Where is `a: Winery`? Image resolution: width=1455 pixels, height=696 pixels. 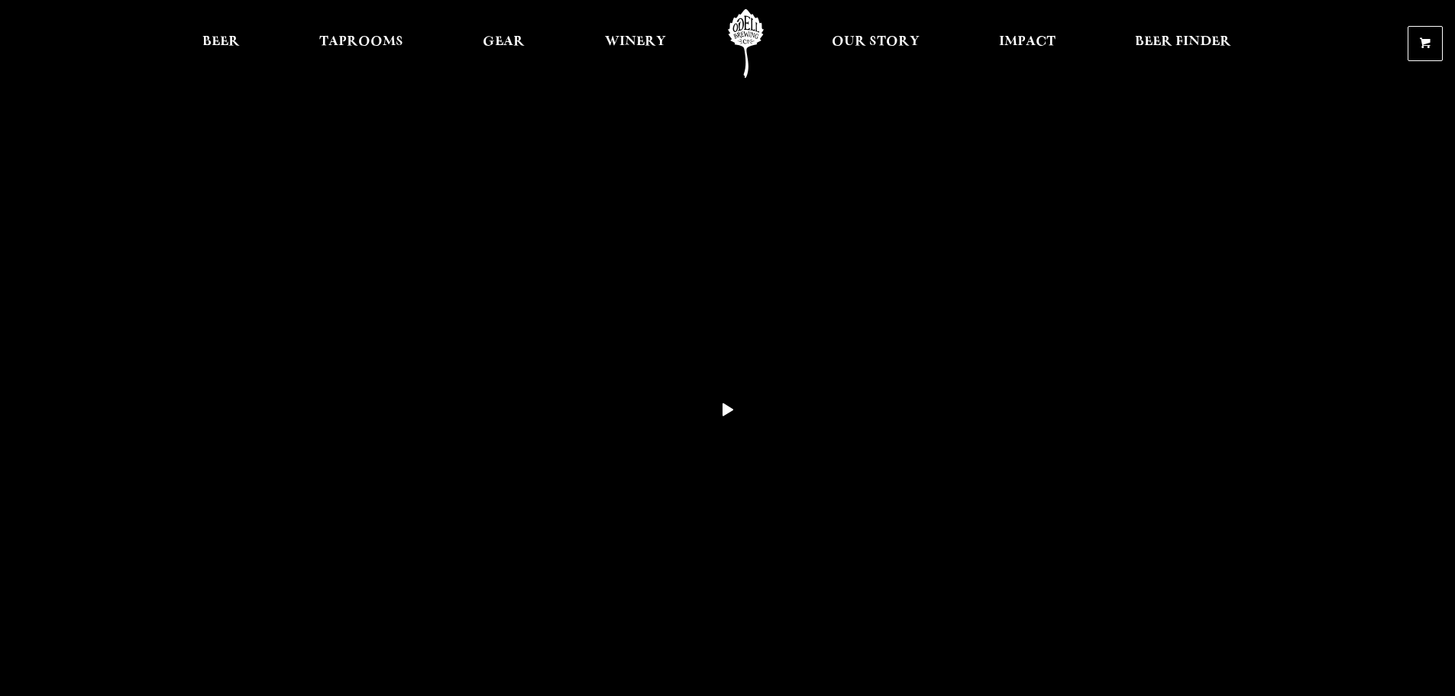
a: Winery is located at coordinates (636, 44).